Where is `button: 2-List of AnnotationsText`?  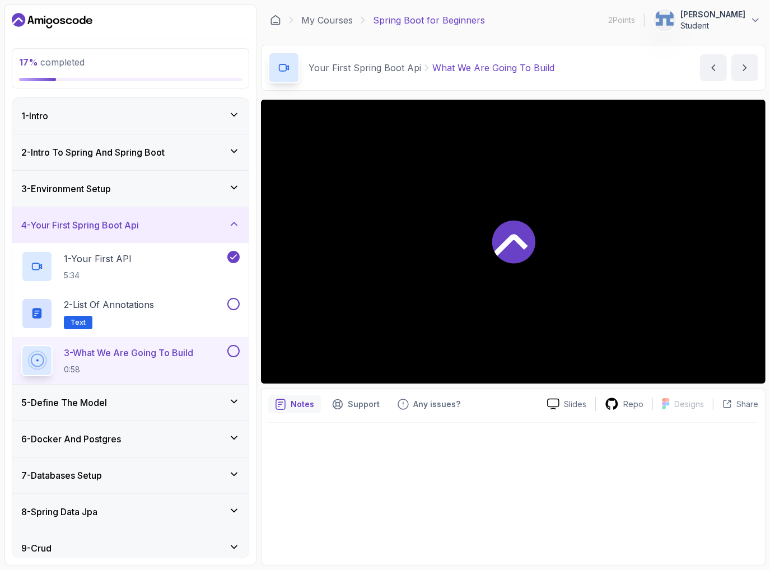
button: 2-List of AnnotationsText is located at coordinates (130, 314).